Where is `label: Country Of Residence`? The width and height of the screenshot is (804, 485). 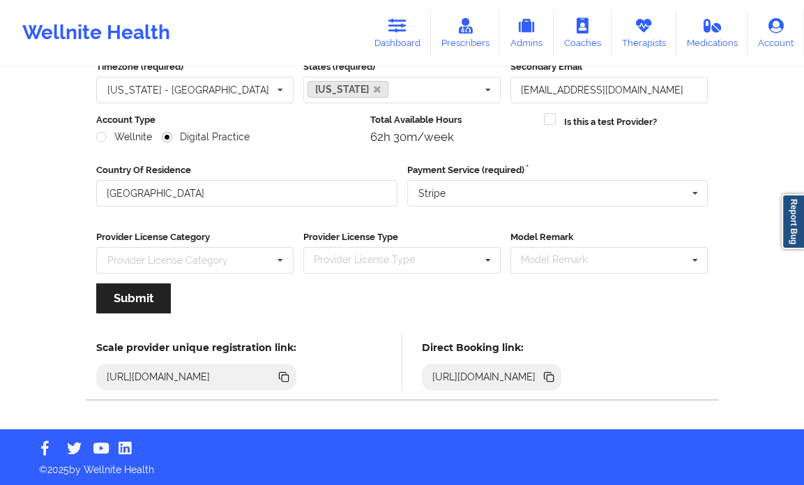
label: Country Of Residence is located at coordinates (247, 170).